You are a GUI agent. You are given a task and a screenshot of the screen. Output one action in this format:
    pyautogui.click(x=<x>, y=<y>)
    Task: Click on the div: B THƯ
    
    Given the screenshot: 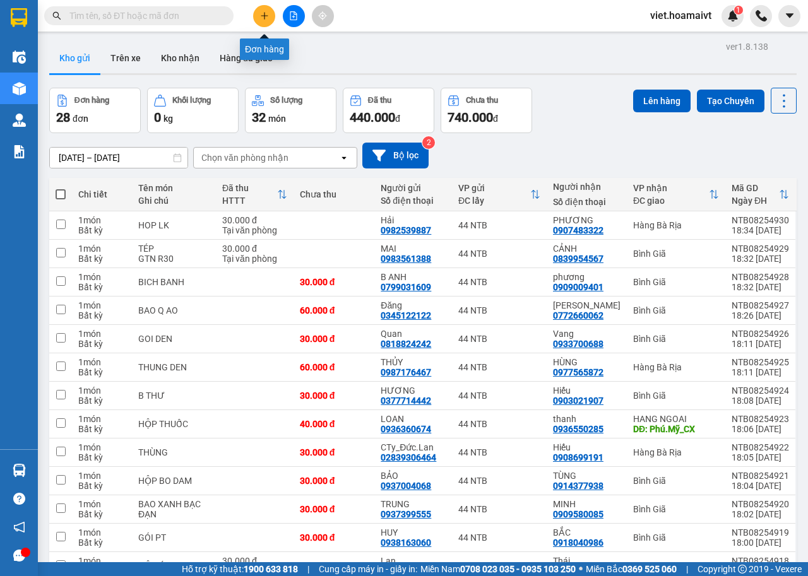 What is the action you would take?
    pyautogui.click(x=173, y=396)
    